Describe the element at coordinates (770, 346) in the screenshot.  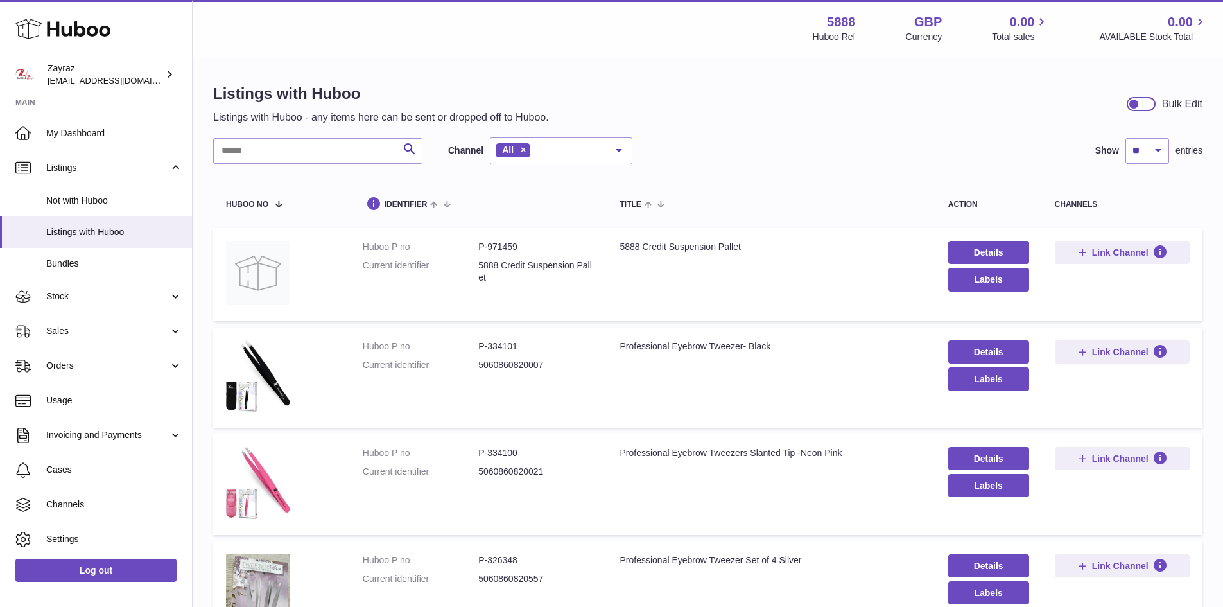
I see `div: Professional Eyebrow Tweezer- Black` at that location.